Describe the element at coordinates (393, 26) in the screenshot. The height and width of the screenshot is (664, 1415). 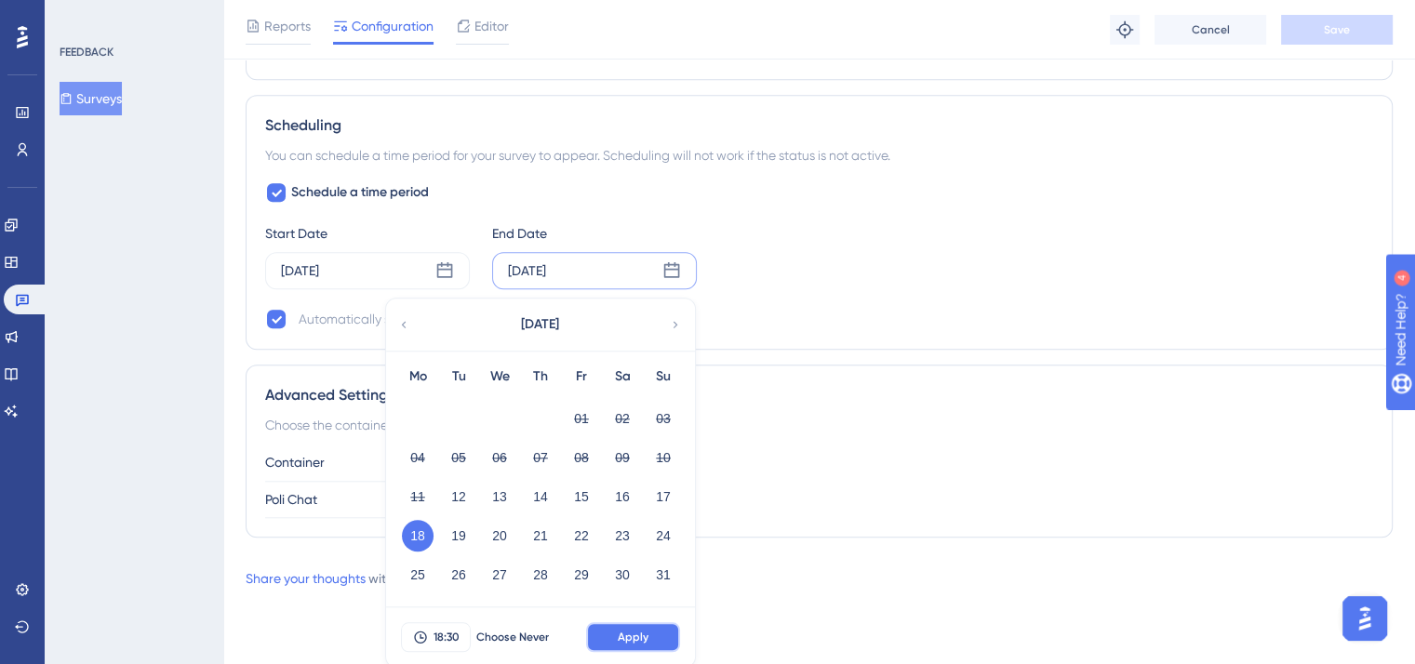
I see `span: Configuration` at that location.